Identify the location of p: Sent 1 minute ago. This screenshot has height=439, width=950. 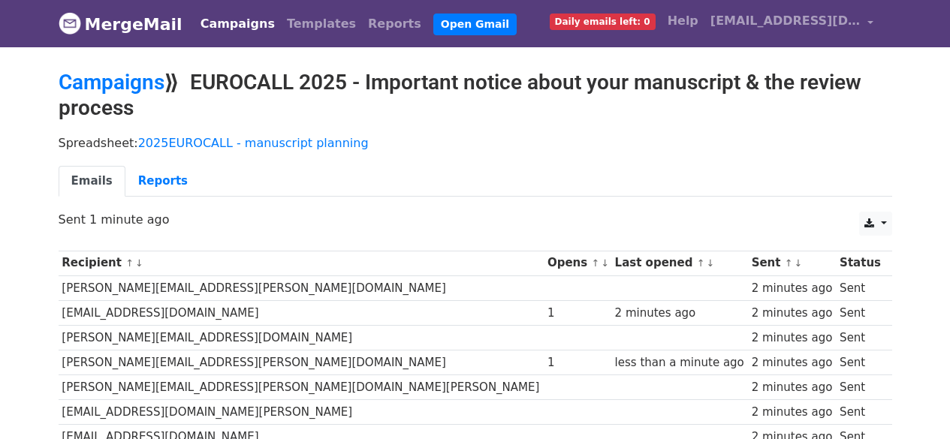
(475, 219).